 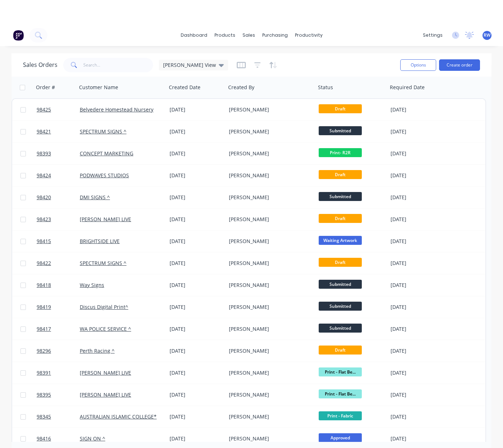 What do you see at coordinates (487, 35) in the screenshot?
I see `span: RW` at bounding box center [487, 35].